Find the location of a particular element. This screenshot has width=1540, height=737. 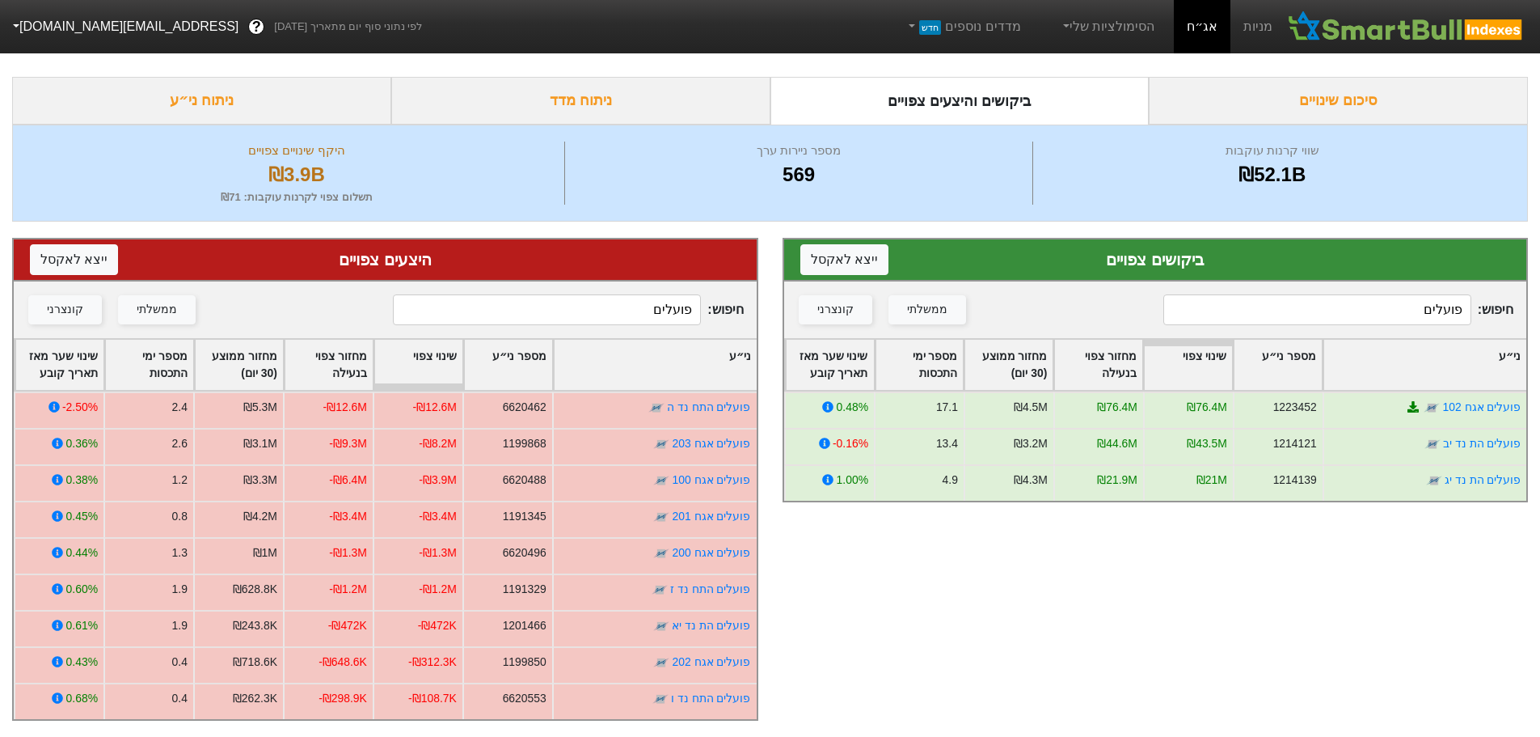

div: ₪718.6K is located at coordinates (255, 661).